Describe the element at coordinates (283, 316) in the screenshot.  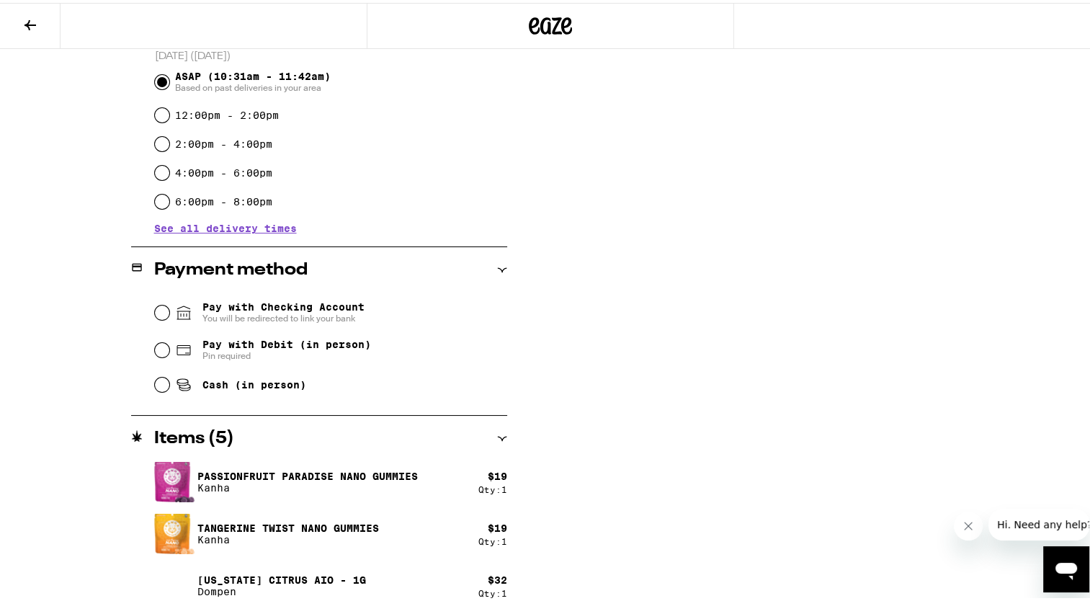
I see `span: You will be redirected to link your bank` at that location.